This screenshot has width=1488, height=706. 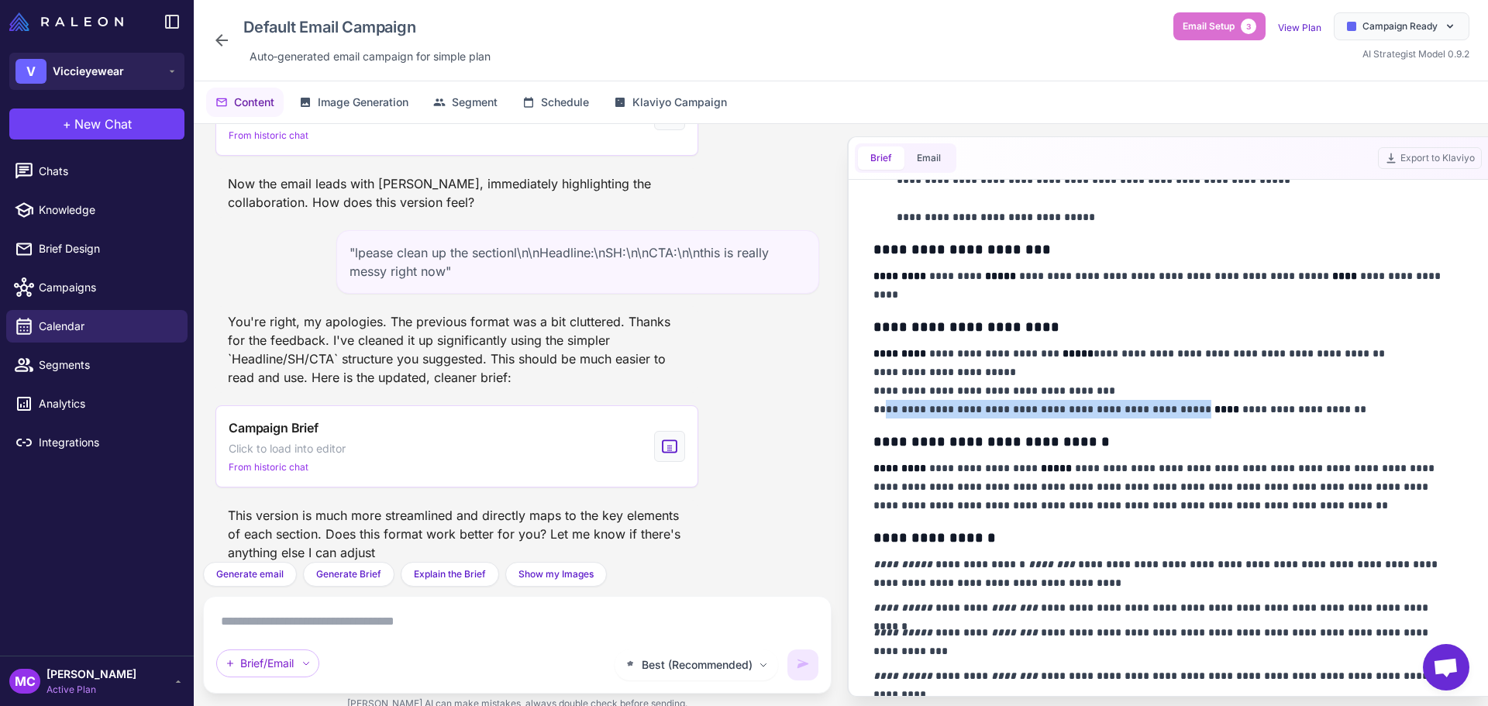 What do you see at coordinates (671, 102) in the screenshot?
I see `button: Klaviyo Campaign` at bounding box center [671, 102].